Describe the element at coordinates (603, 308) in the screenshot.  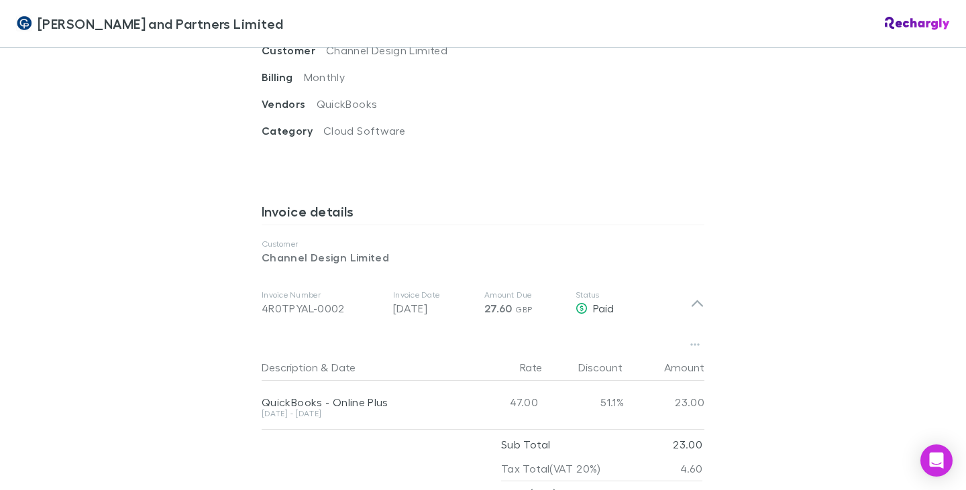
I see `span: Paid` at that location.